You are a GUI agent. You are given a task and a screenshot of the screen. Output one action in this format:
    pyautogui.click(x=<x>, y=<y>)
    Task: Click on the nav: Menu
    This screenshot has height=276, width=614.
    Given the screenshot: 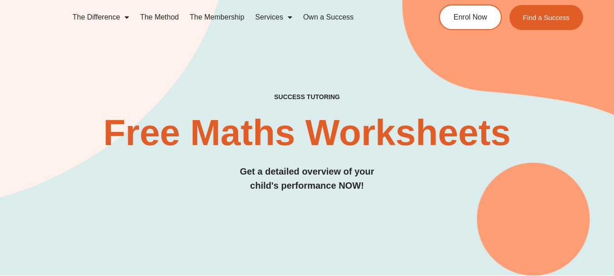 What is the action you would take?
    pyautogui.click(x=237, y=17)
    